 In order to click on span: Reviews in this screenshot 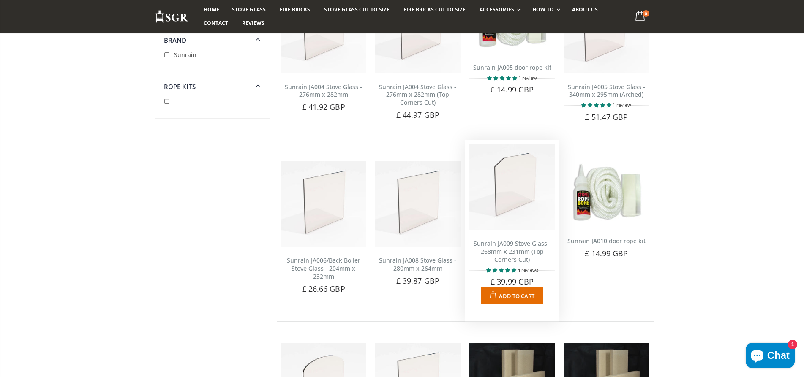, I will do `click(253, 23)`.